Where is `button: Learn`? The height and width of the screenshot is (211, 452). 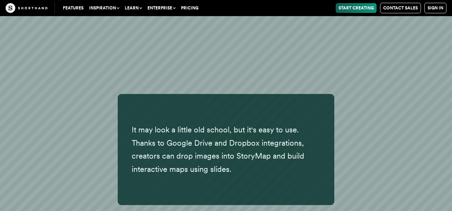
button: Learn is located at coordinates (133, 8).